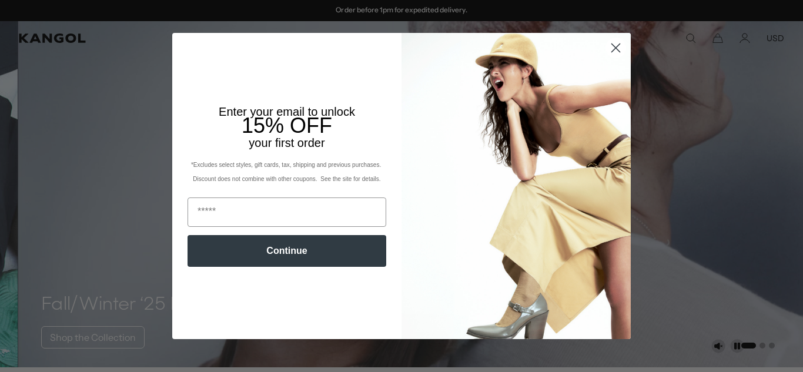 The image size is (803, 372). I want to click on button: Continue, so click(287, 251).